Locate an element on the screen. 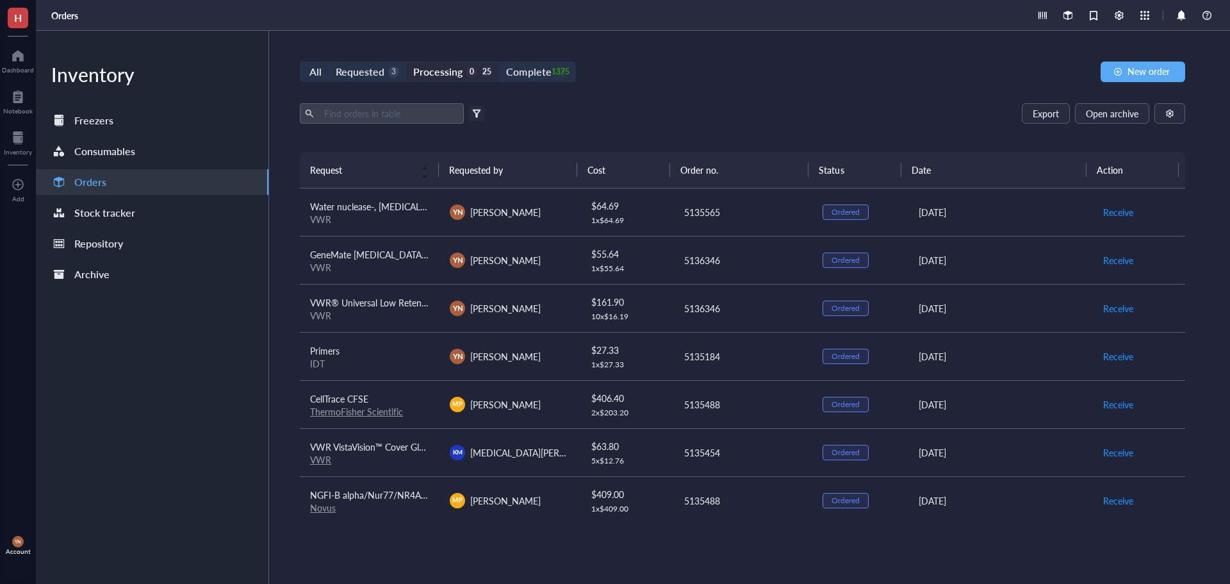 The height and width of the screenshot is (584, 1230). div: Processing is located at coordinates (438, 72).